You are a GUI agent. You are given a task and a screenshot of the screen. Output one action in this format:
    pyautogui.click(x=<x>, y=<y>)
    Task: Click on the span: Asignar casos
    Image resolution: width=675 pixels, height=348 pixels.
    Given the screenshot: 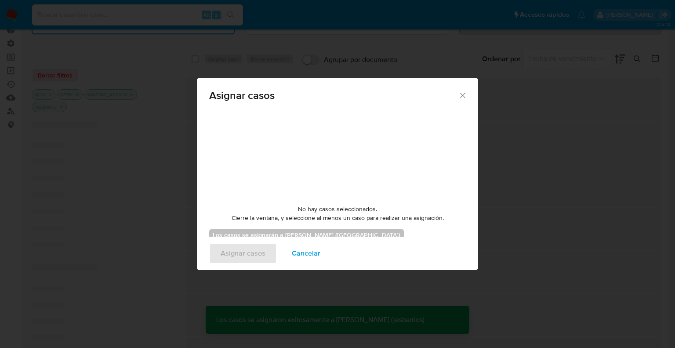 What is the action you would take?
    pyautogui.click(x=334, y=95)
    